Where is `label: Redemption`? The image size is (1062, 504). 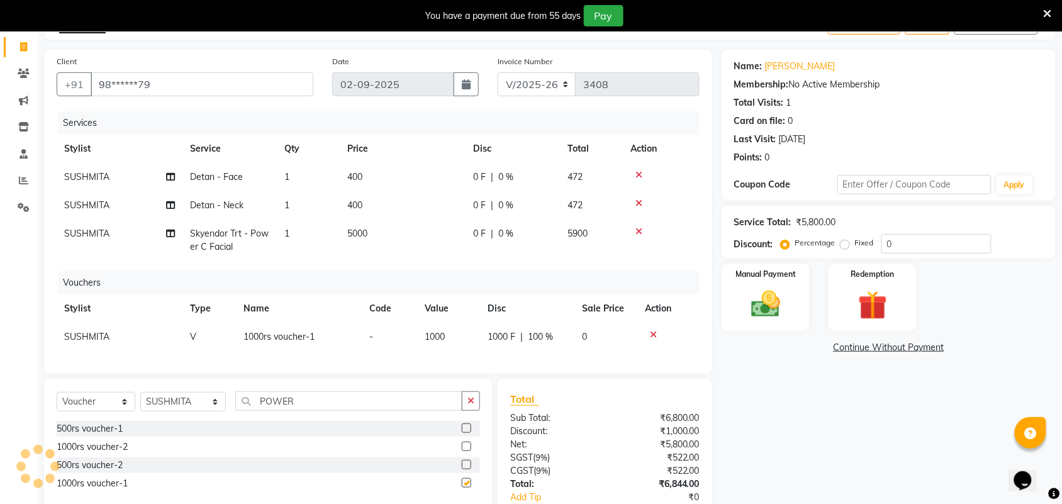
label: Redemption is located at coordinates (873, 274).